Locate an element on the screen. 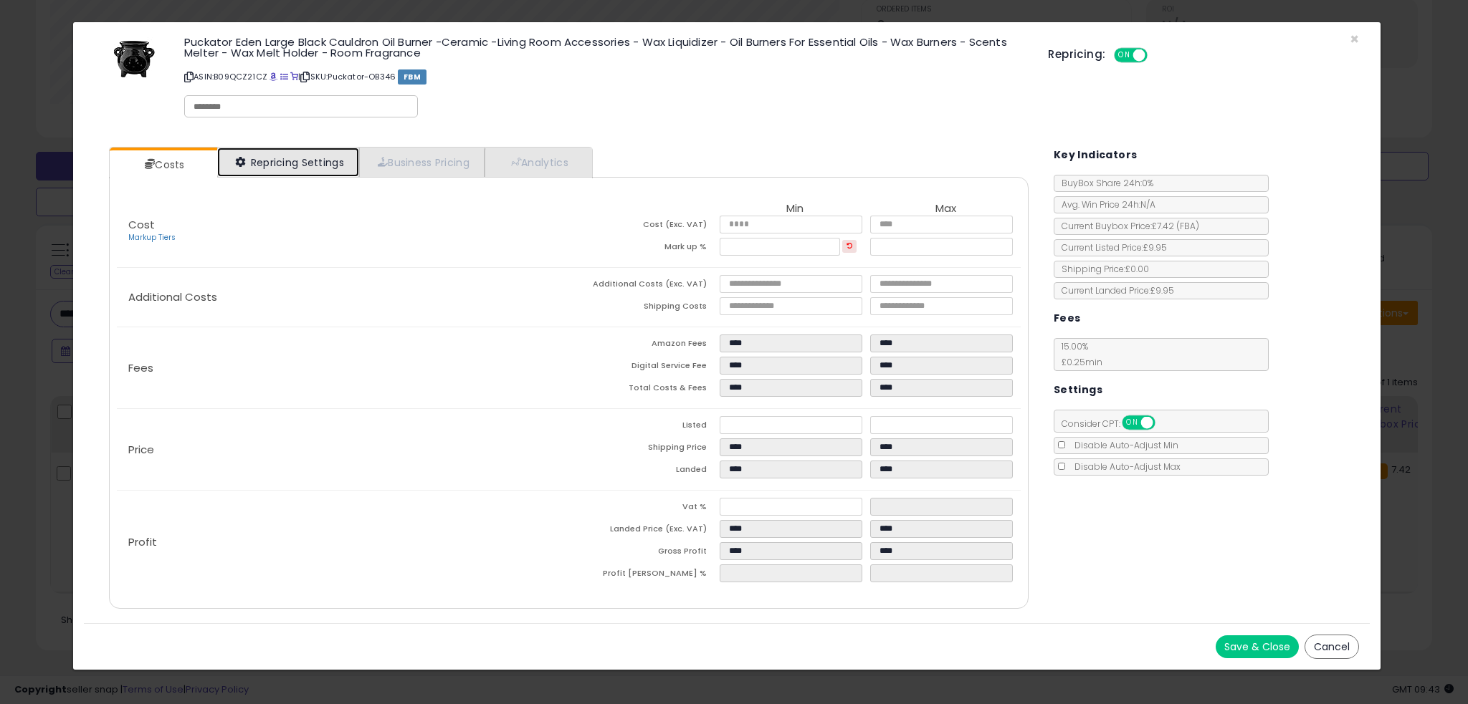 The width and height of the screenshot is (1468, 704). p: Price is located at coordinates (343, 450).